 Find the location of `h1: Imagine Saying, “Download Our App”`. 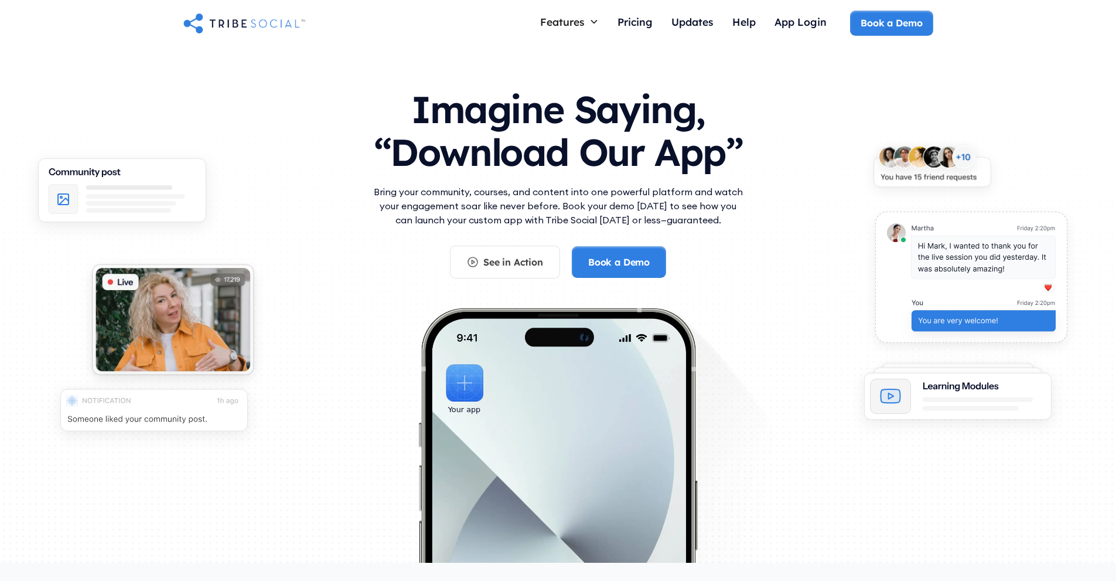

h1: Imagine Saying, “Download Our App” is located at coordinates (558, 128).